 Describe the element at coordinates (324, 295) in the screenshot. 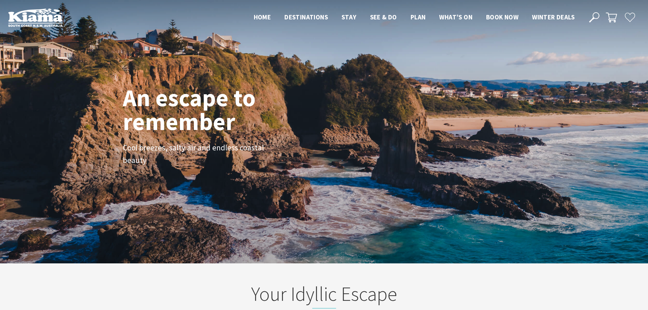

I see `h2: Your Idyllic Escape` at that location.